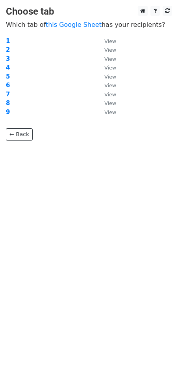 The width and height of the screenshot is (178, 392). Describe the element at coordinates (8, 85) in the screenshot. I see `strong: 6` at that location.